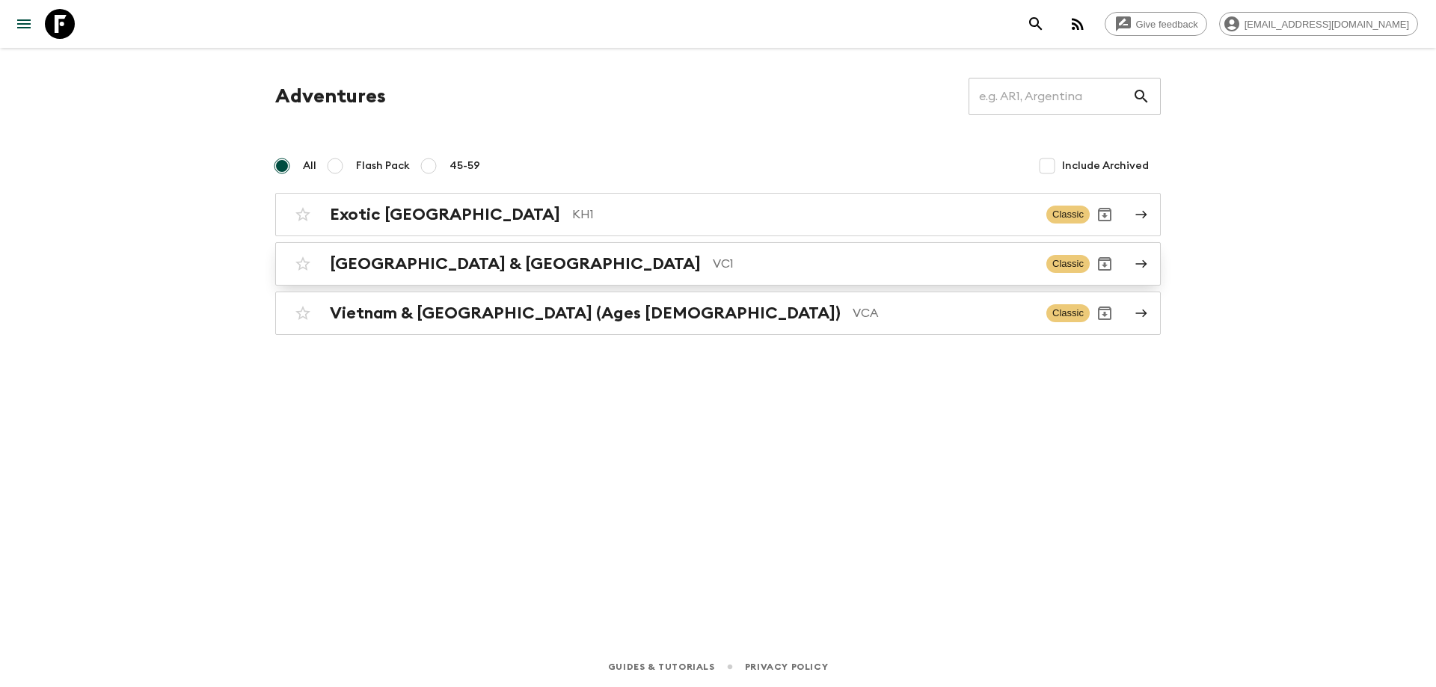  I want to click on a: Guides & Tutorials, so click(661, 667).